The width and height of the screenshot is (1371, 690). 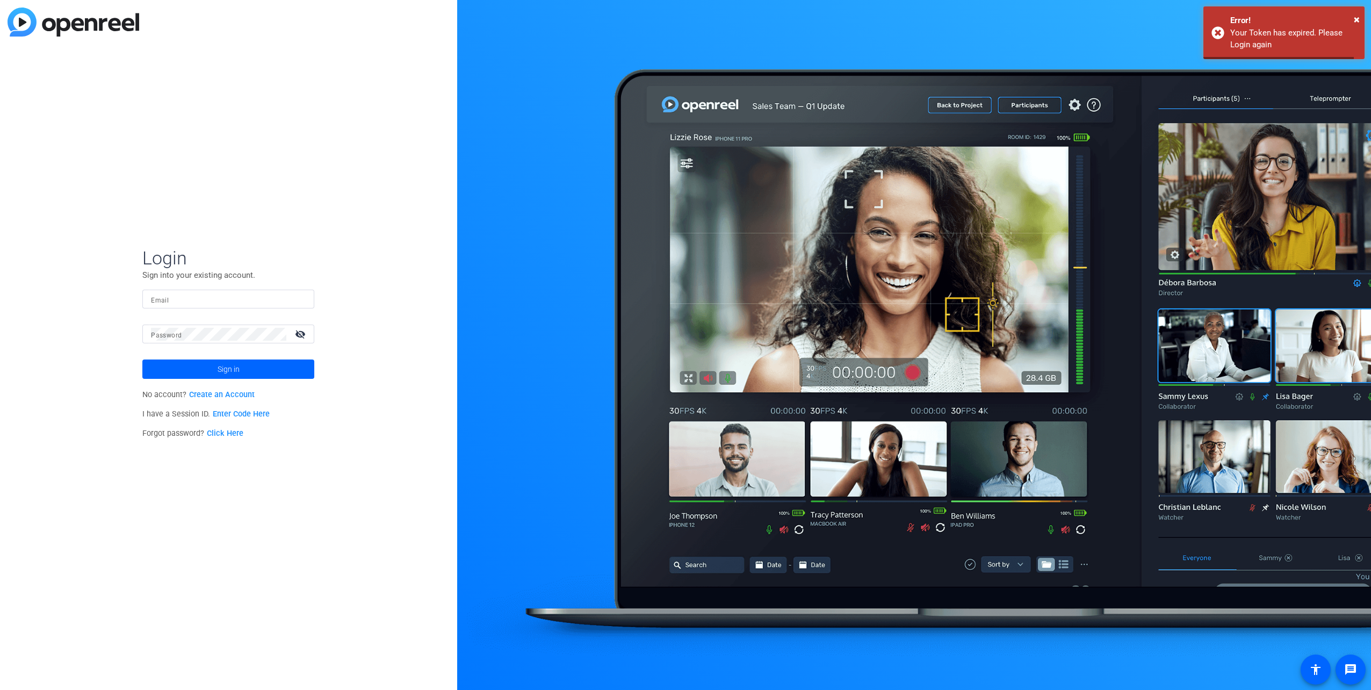 I want to click on button: Close, so click(x=1356, y=19).